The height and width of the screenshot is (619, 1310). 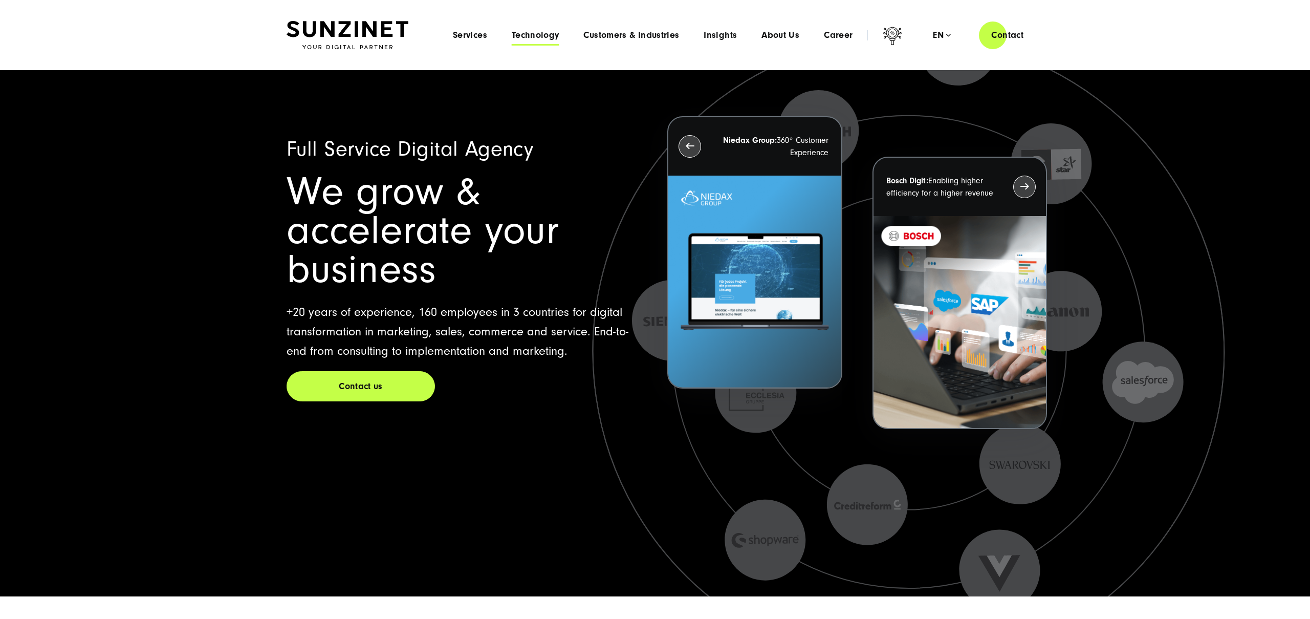 I want to click on span: Career, so click(x=838, y=35).